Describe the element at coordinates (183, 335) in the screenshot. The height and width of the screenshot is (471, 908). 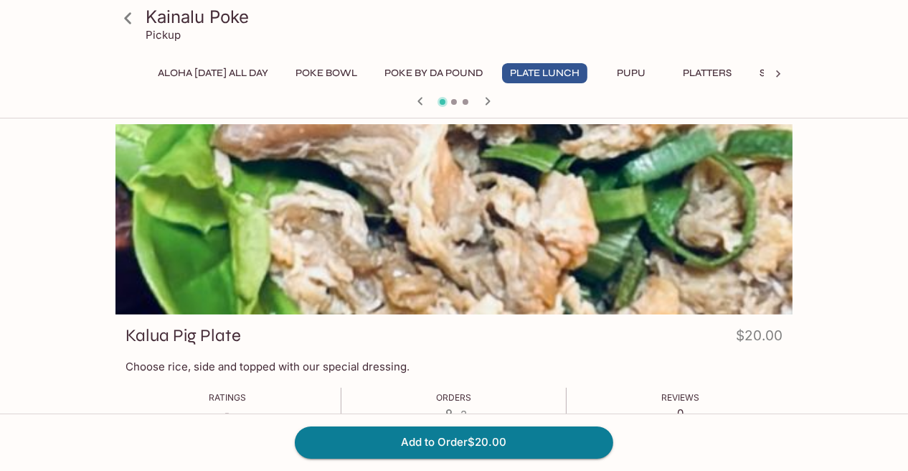
I see `h3: Kalua Pig Plate` at that location.